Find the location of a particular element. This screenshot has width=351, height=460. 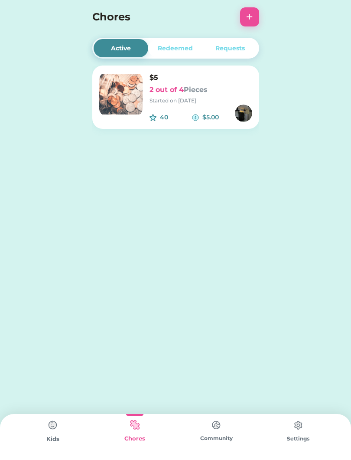

h4: Chores is located at coordinates (164, 17).